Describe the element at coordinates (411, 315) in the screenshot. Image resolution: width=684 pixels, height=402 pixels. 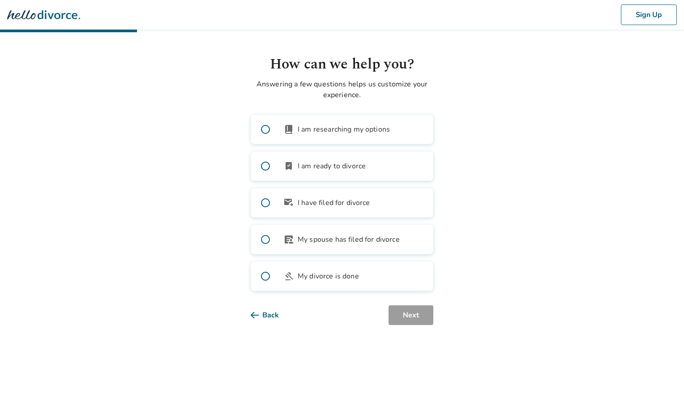
I see `button: Next` at that location.